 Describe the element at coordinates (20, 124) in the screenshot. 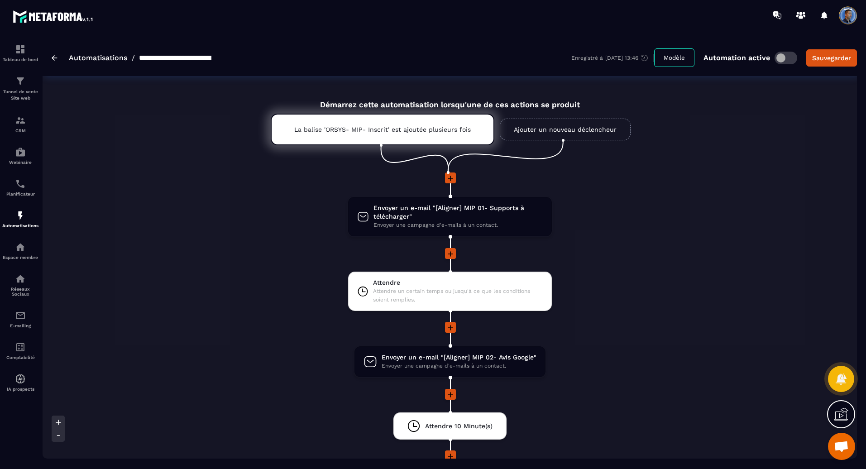

I see `a: formationformationCRM` at that location.